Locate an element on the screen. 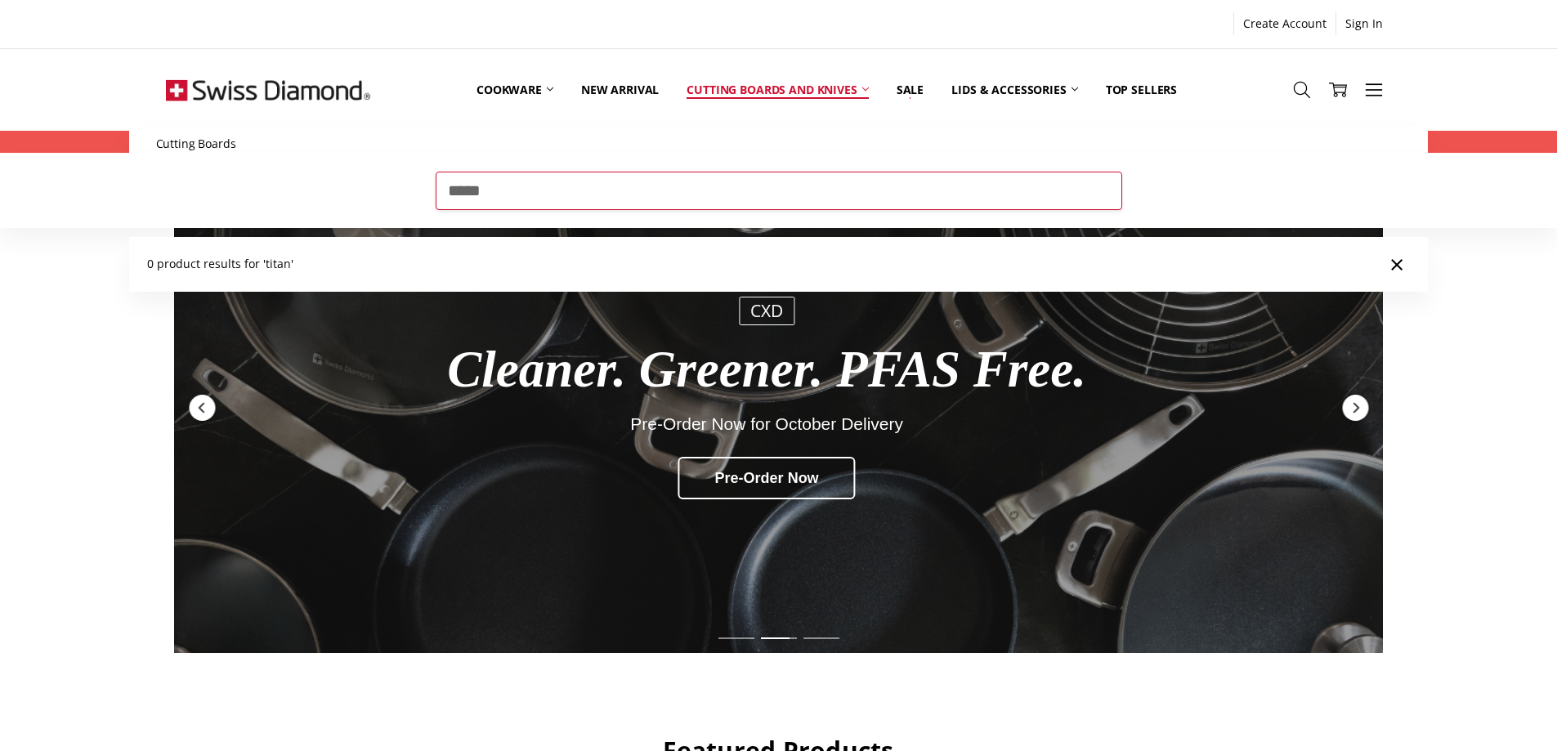 The height and width of the screenshot is (751, 1557). div: Pre-Order Now for October Delivery is located at coordinates (767, 424).